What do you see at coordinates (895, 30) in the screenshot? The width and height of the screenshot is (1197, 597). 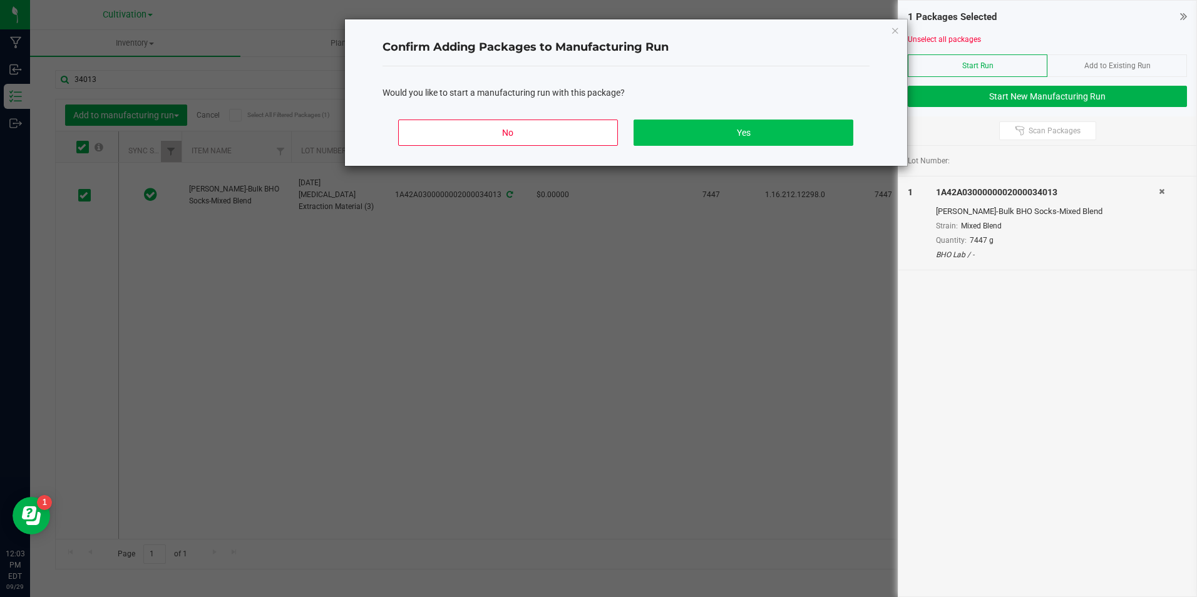 I see `button: Close` at bounding box center [895, 30].